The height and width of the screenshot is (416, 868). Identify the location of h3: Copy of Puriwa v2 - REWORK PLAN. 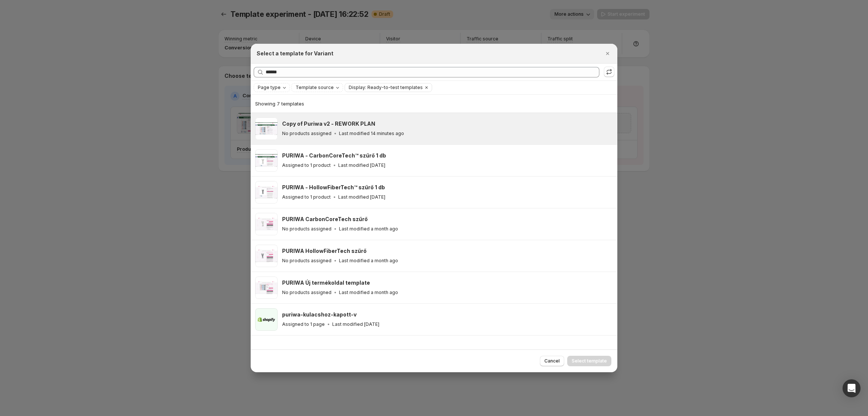
(328, 124).